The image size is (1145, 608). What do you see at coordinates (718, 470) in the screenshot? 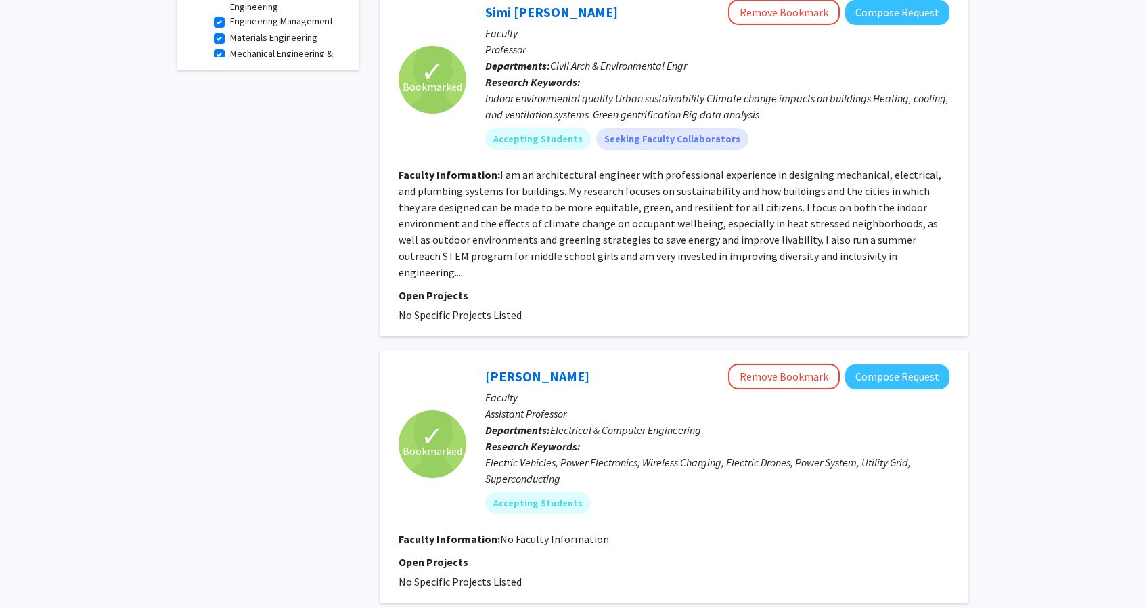
I see `div: Electric Vehicles, Power Electronics, Wireless Charging, Electric Drones, Power System, Utility G...` at bounding box center [718, 470].